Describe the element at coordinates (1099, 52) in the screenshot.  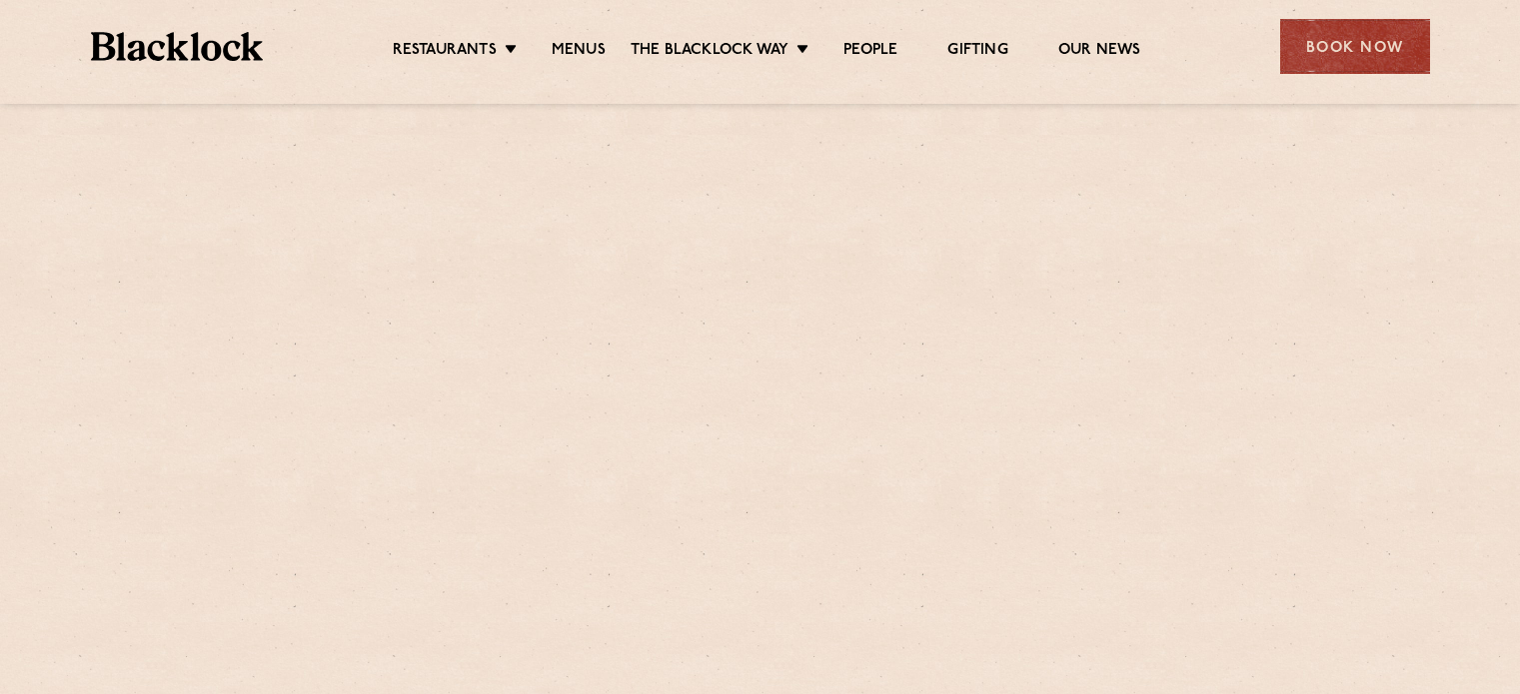
I see `a: Our News` at that location.